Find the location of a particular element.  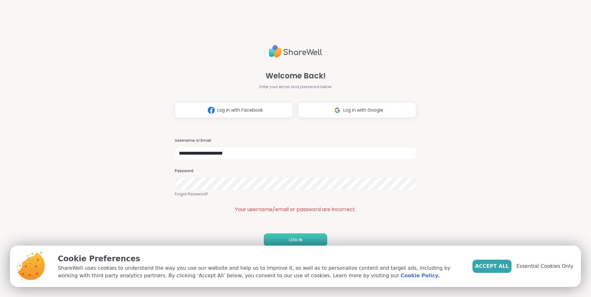

h3: Username or Email is located at coordinates (295, 141).